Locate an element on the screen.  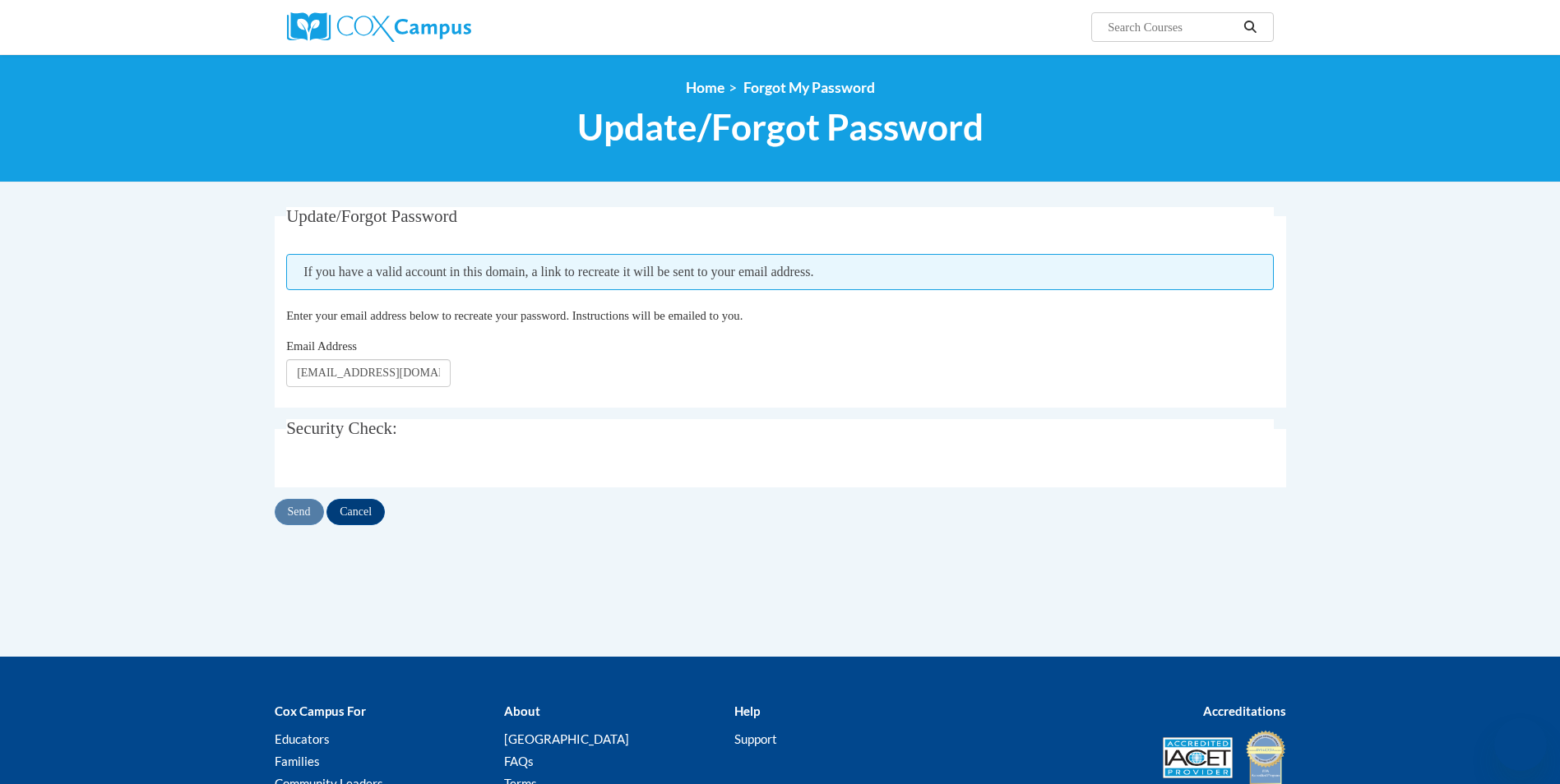
span: Enter your email address below to recreate your password. Instructions will be emailed to you. is located at coordinates (514, 316).